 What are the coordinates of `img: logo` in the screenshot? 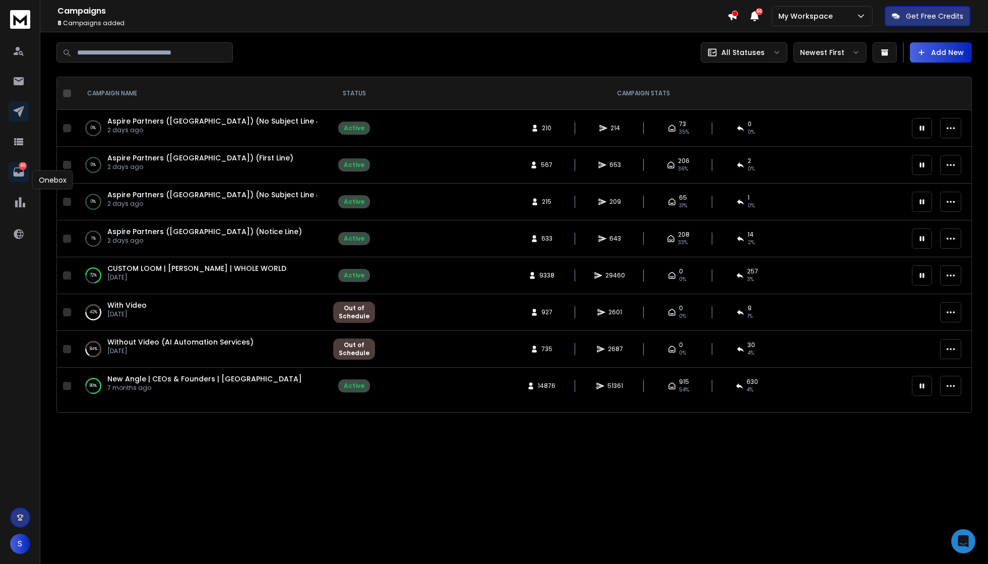 It's located at (20, 19).